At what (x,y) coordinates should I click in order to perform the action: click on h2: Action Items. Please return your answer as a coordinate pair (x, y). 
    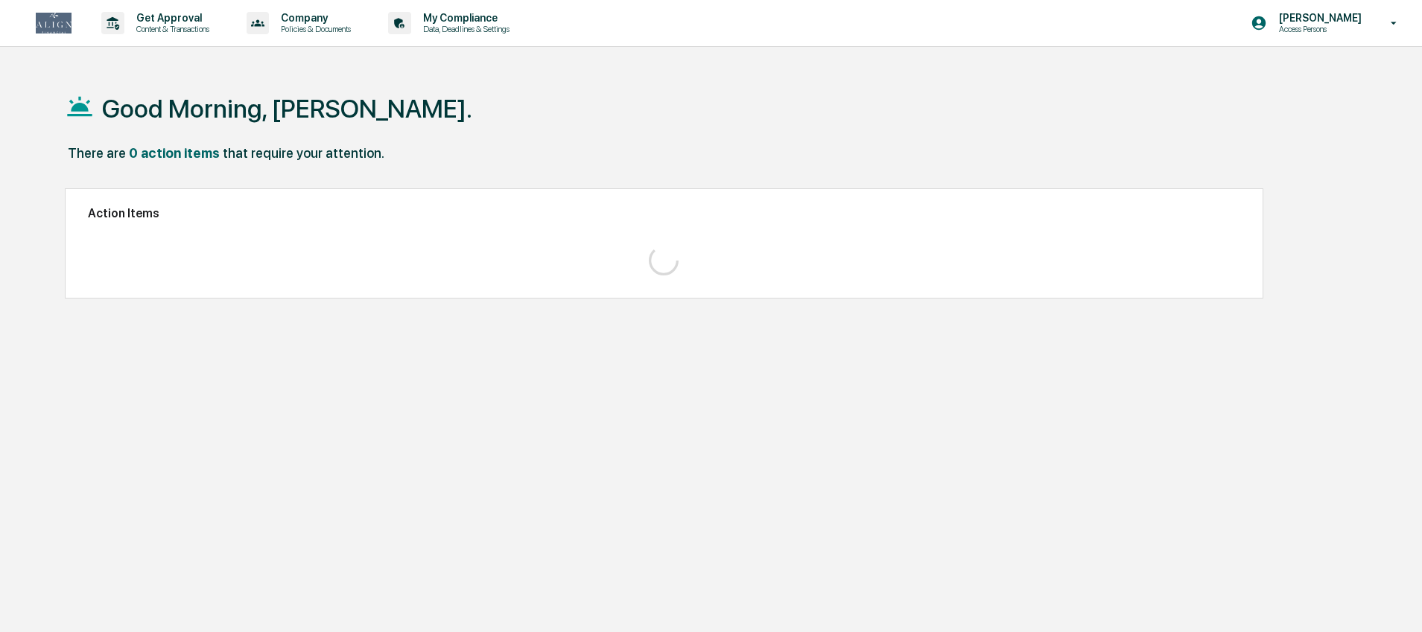
    Looking at the image, I should click on (664, 213).